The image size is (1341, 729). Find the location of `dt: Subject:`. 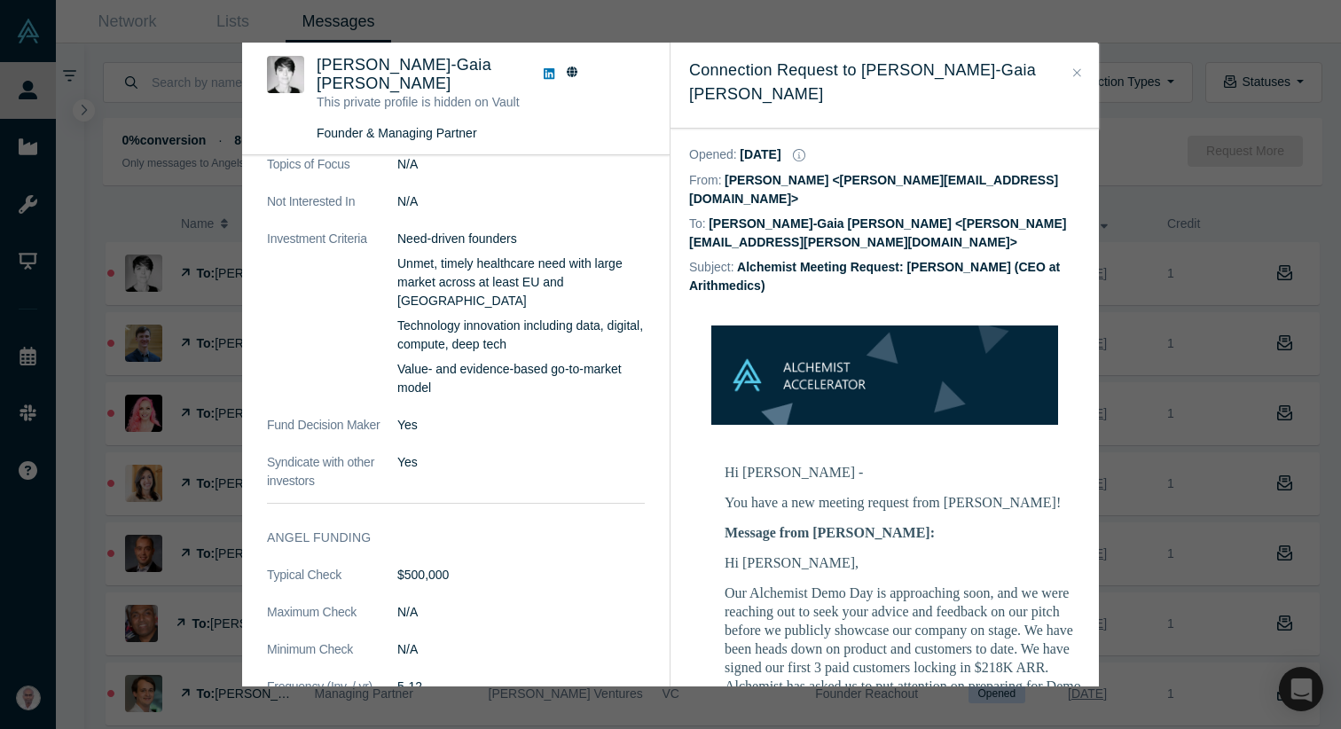

dt: Subject: is located at coordinates (711, 267).